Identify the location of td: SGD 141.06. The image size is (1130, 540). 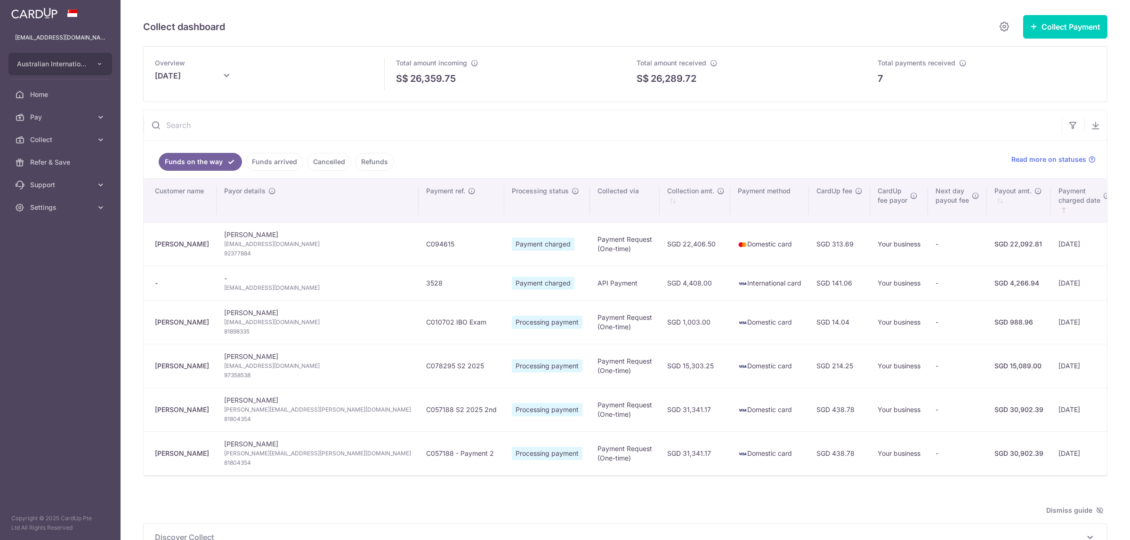
(839, 283).